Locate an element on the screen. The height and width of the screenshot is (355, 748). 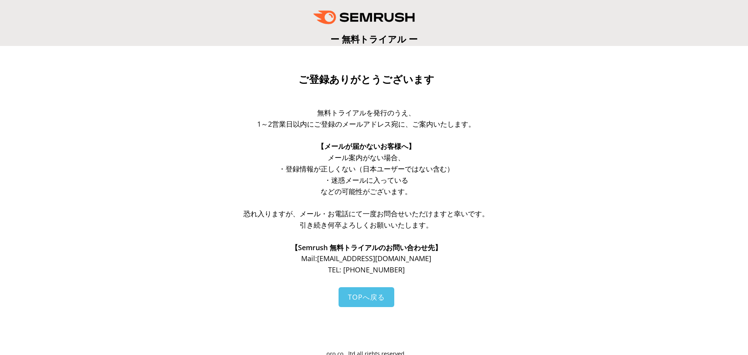
span: 恐れ入りますが、メール・お電話にて一度お問合せいただけますと幸いです。 is located at coordinates (366, 213).